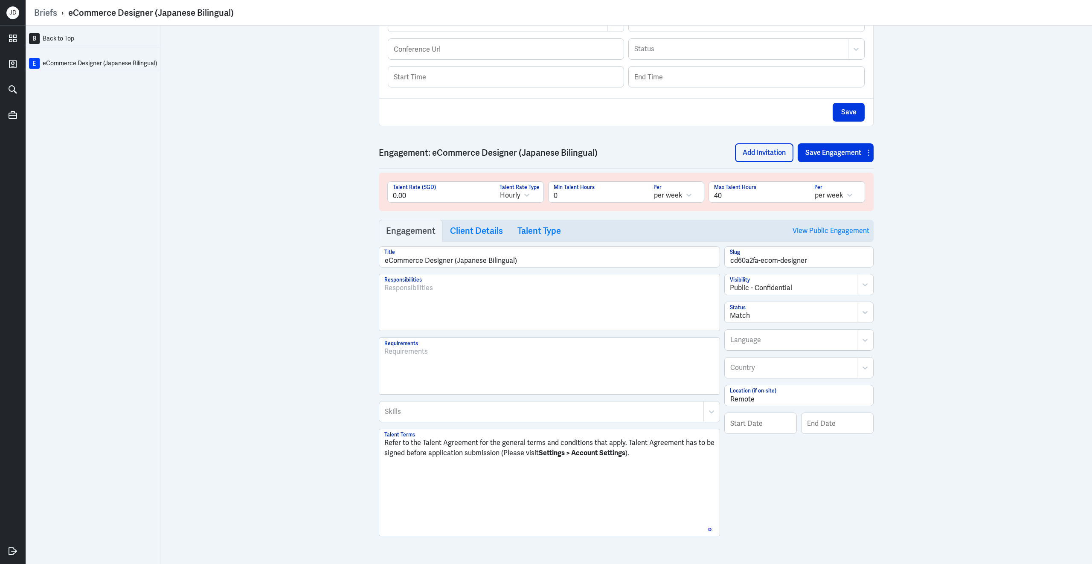 This screenshot has width=1092, height=564. What do you see at coordinates (549, 448) in the screenshot?
I see `p: Refer to the Talent Agreement for the general terms and conditions that apply. Talent Agreement h...` at bounding box center [549, 448].